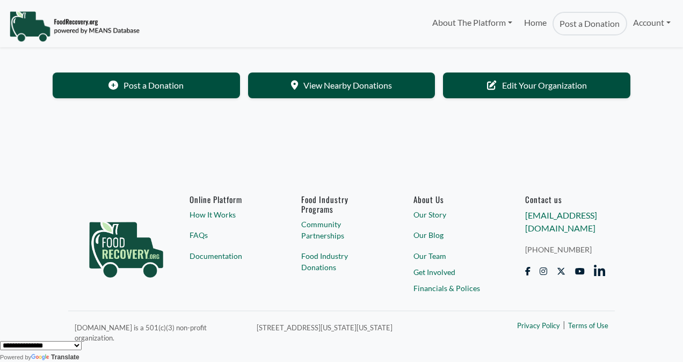 This screenshot has width=683, height=362. What do you see at coordinates (536, 85) in the screenshot?
I see `a: Edit Your Organization` at bounding box center [536, 85].